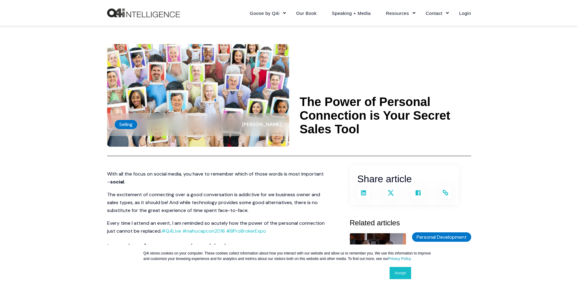 This screenshot has height=287, width=578. I want to click on a: #Q4Live, so click(171, 231).